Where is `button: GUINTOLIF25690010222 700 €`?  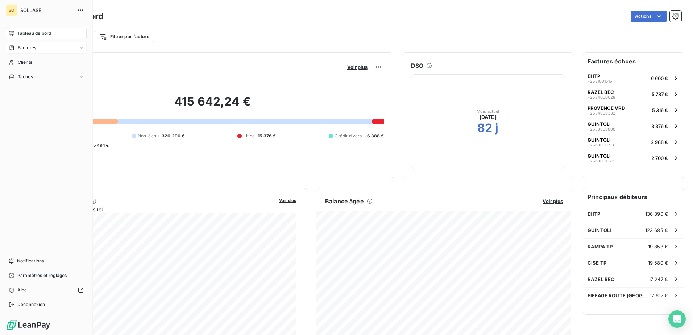 button: GUINTOLIF25690010222 700 € is located at coordinates (634, 158).